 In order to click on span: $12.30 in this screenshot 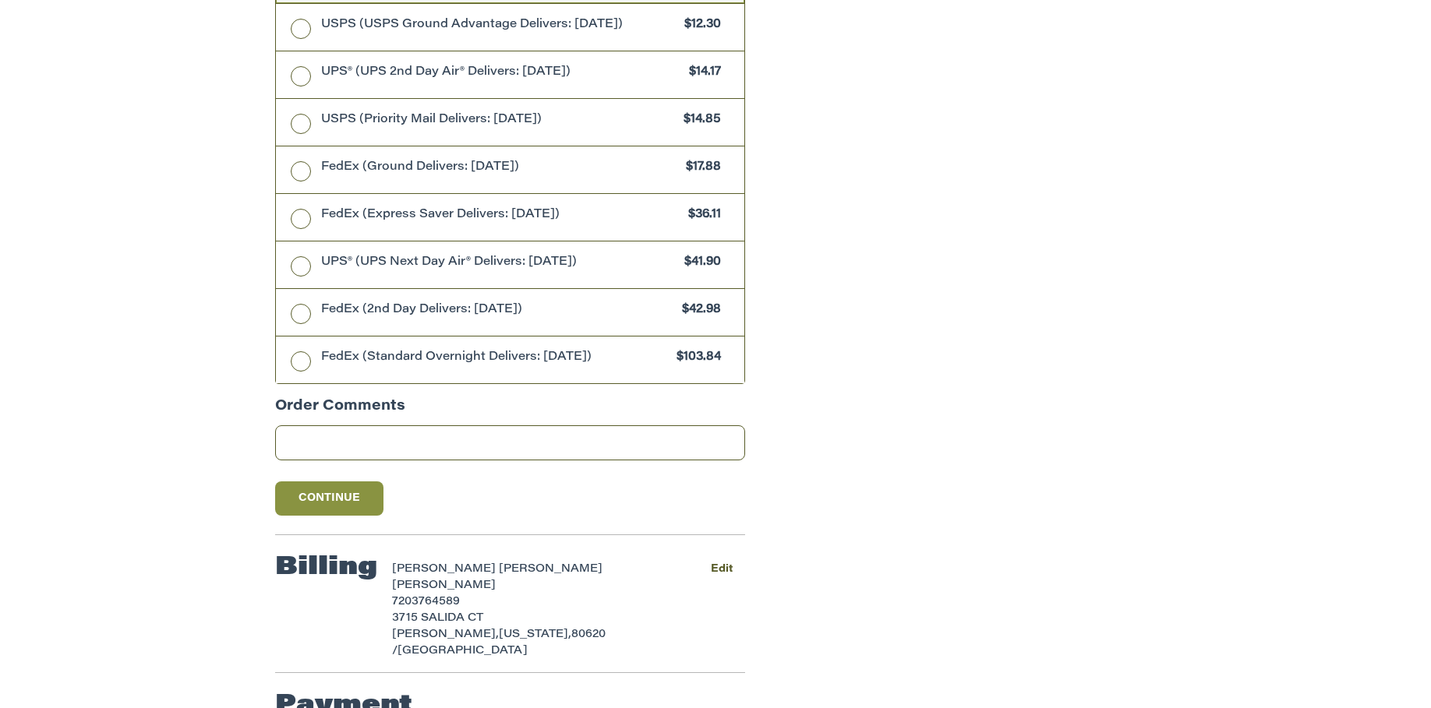, I will do `click(699, 25)`.